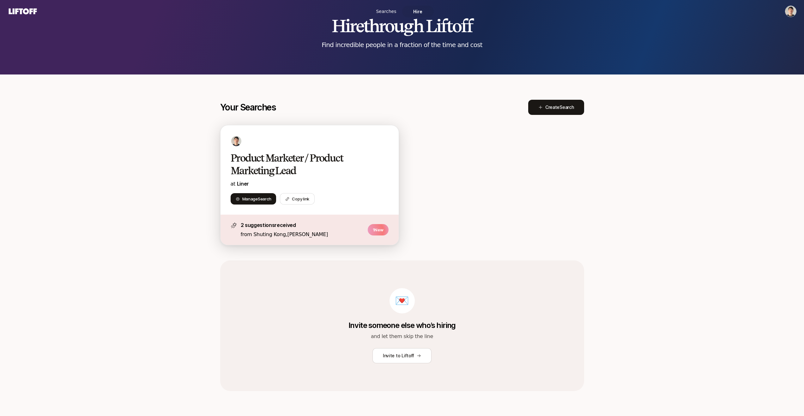  What do you see at coordinates (418, 11) in the screenshot?
I see `span: Hire` at bounding box center [418, 11].